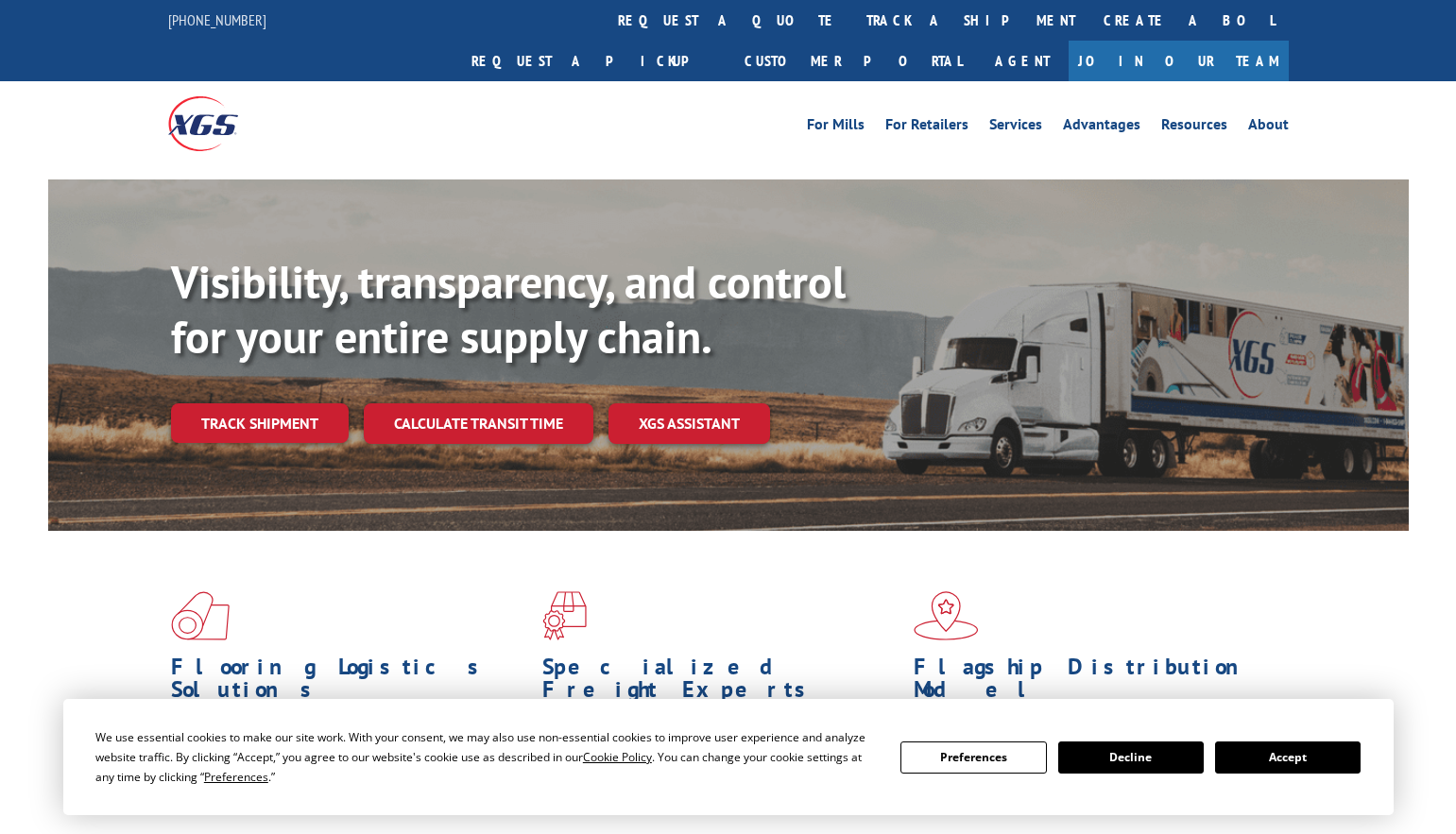 This screenshot has width=1456, height=834. I want to click on span: Cookie Policy, so click(617, 757).